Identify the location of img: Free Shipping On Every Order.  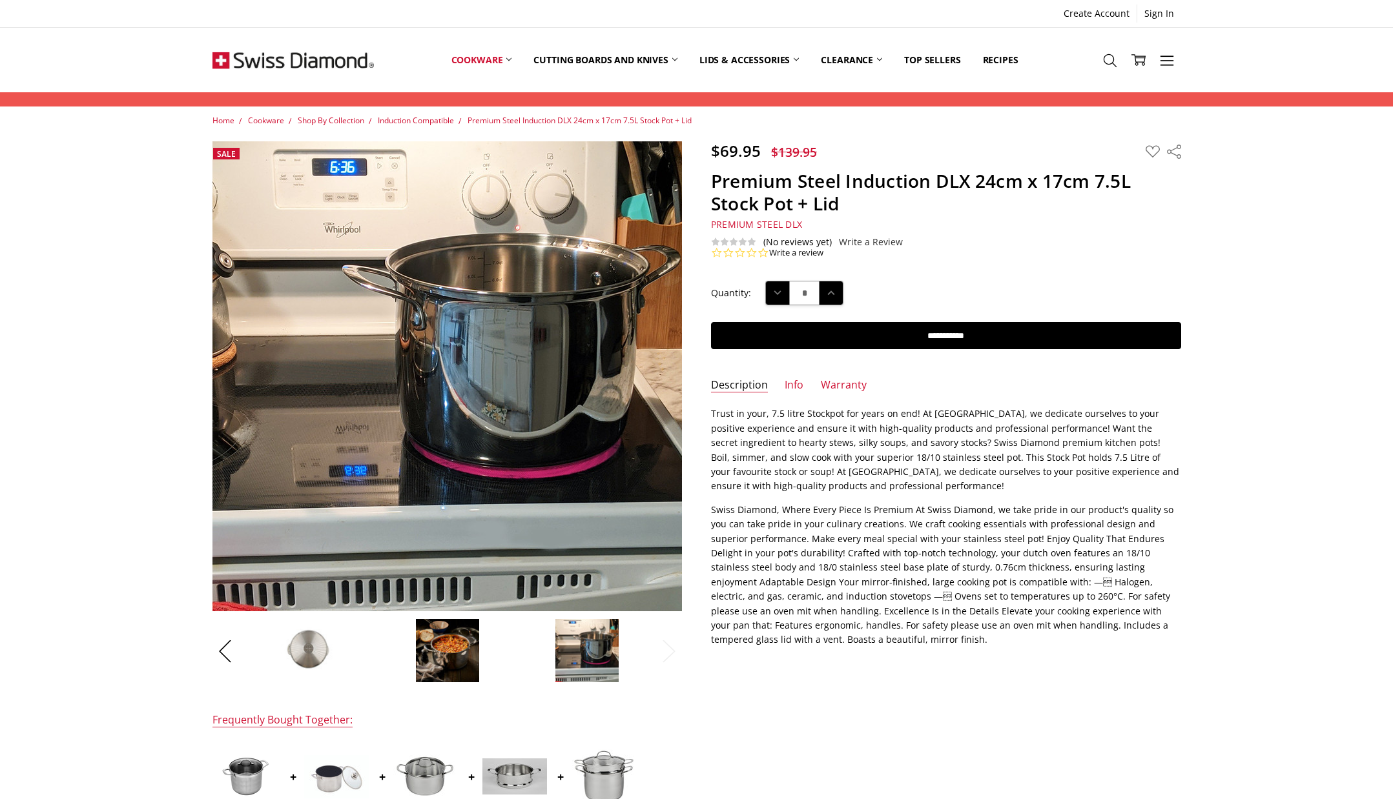
(293, 60).